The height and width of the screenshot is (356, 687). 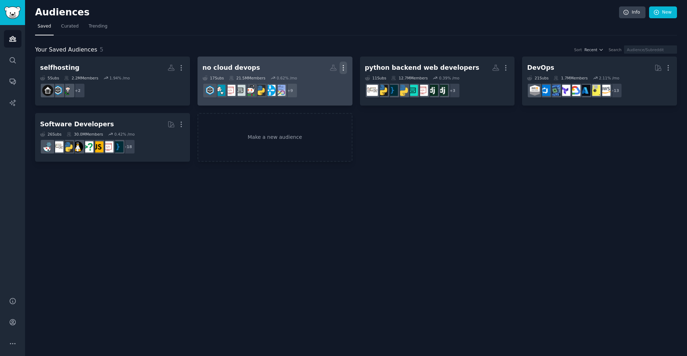 What do you see at coordinates (220, 90) in the screenshot?
I see `img: opensource` at bounding box center [220, 90].